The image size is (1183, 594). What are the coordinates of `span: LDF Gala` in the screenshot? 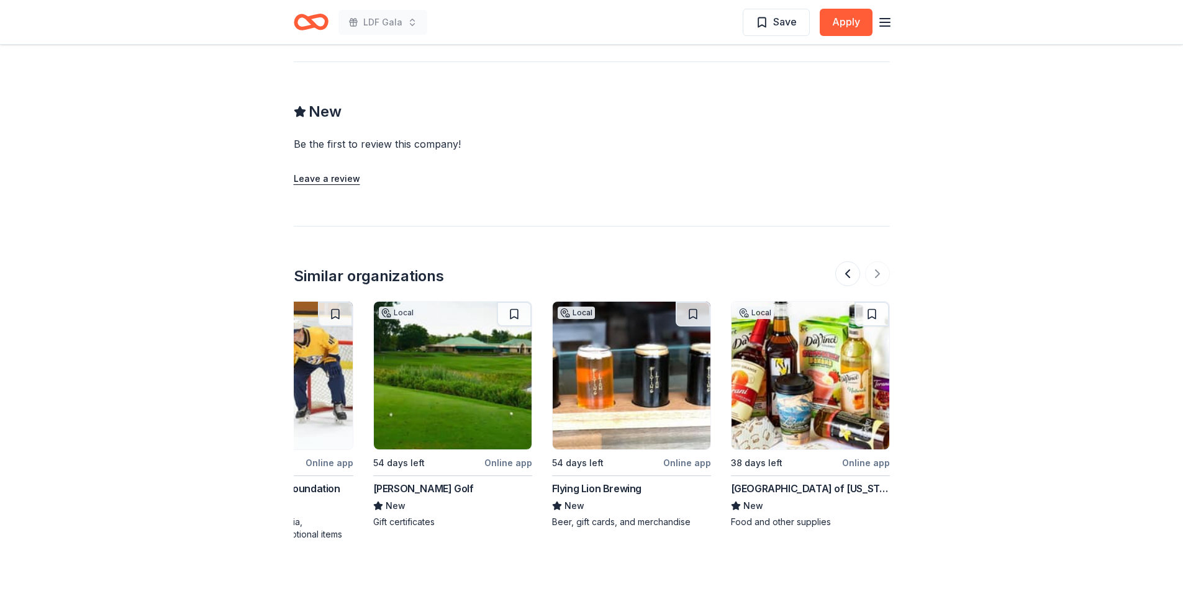 It's located at (383, 22).